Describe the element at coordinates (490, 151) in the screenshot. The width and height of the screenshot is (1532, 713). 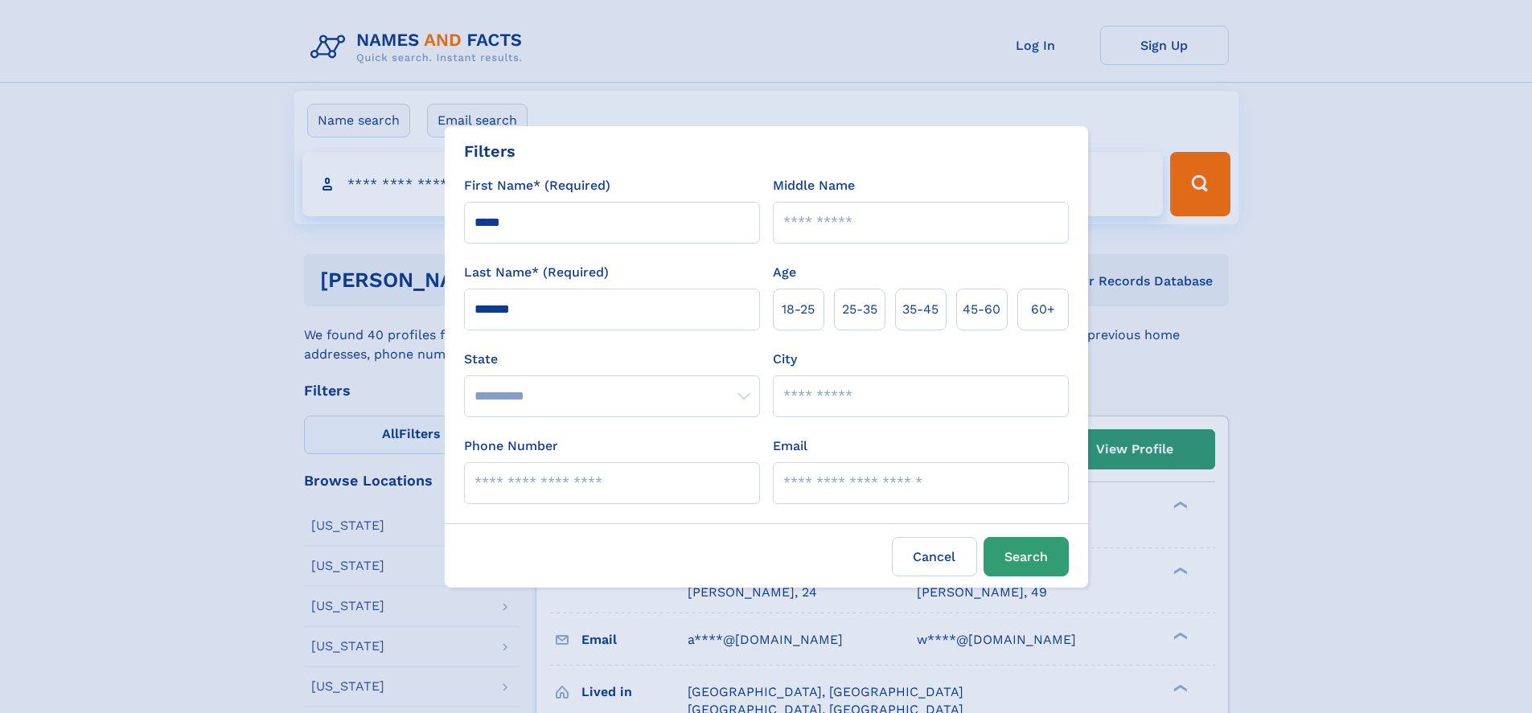
I see `div: Filters` at that location.